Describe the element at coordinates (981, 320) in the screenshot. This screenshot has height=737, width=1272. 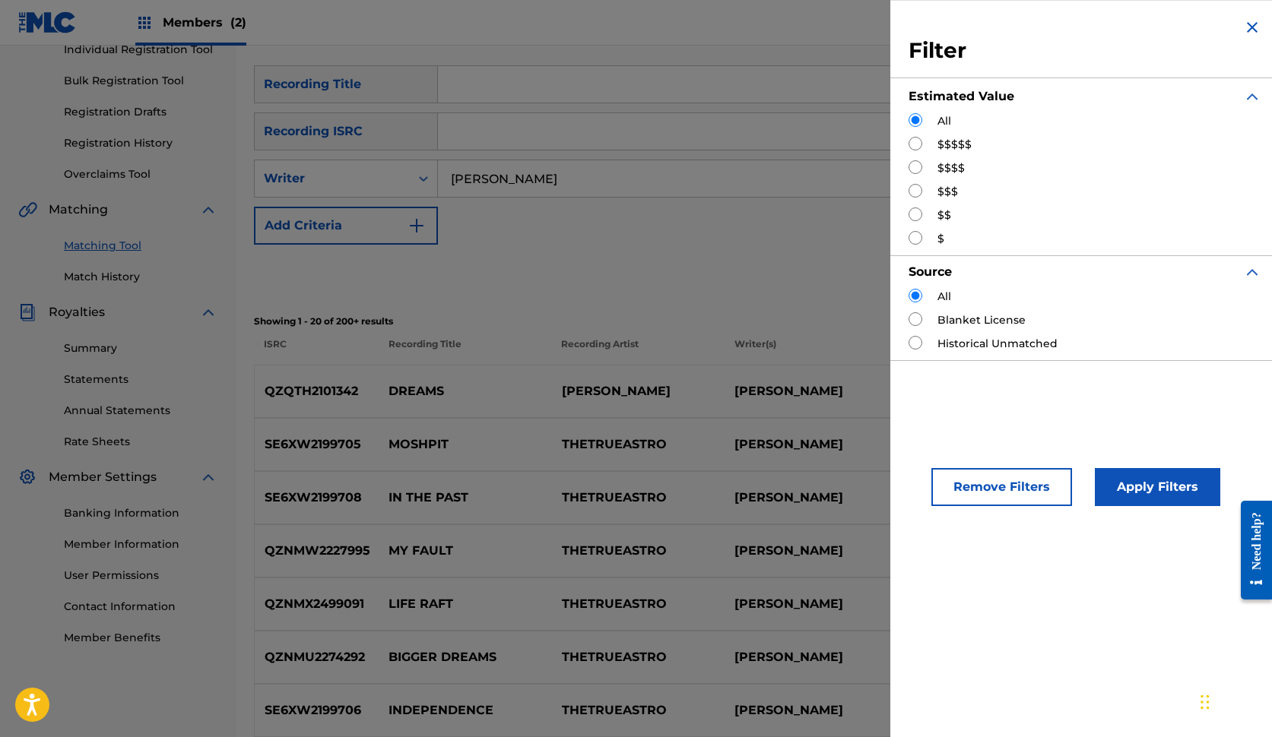
I see `label: Blanket License` at that location.